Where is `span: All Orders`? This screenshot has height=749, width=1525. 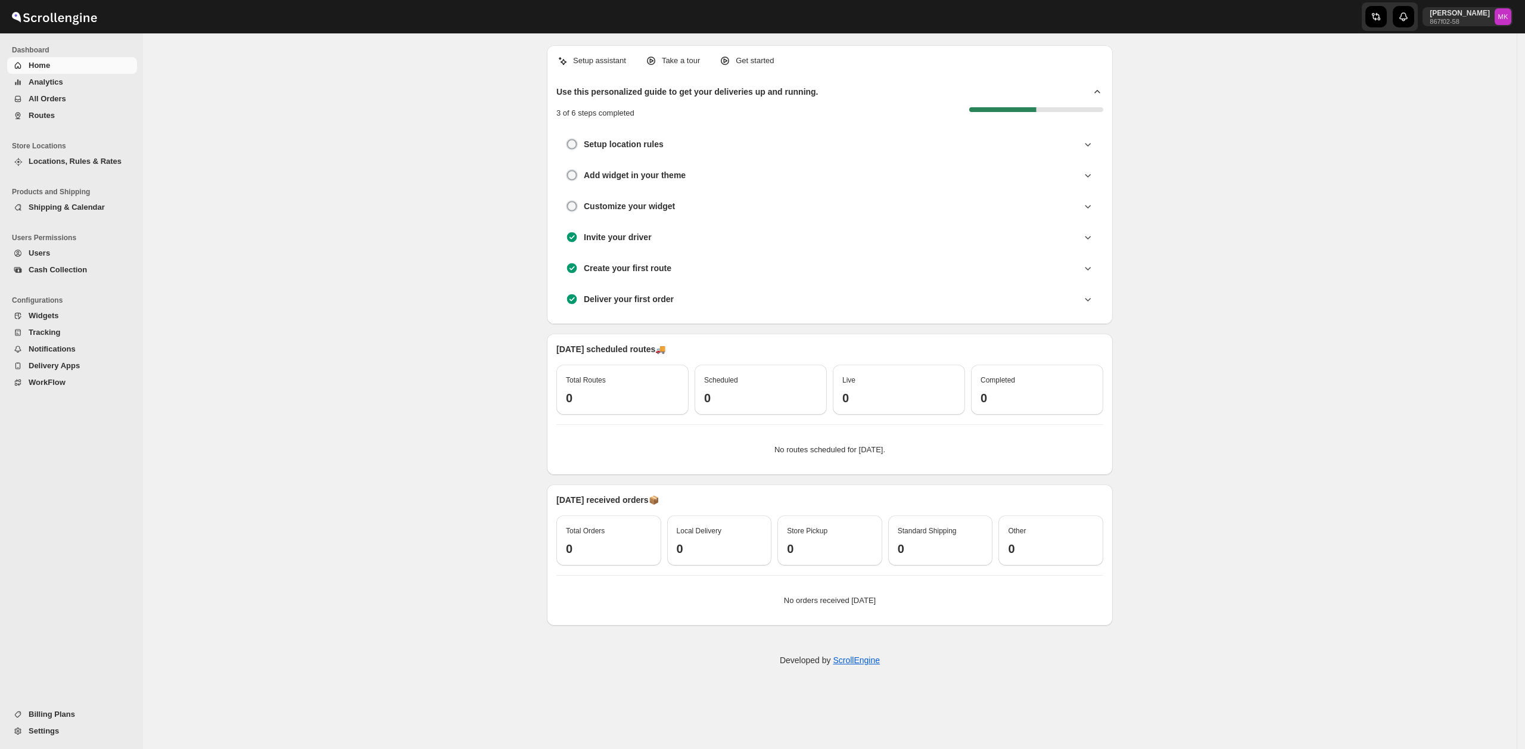 span: All Orders is located at coordinates (47, 98).